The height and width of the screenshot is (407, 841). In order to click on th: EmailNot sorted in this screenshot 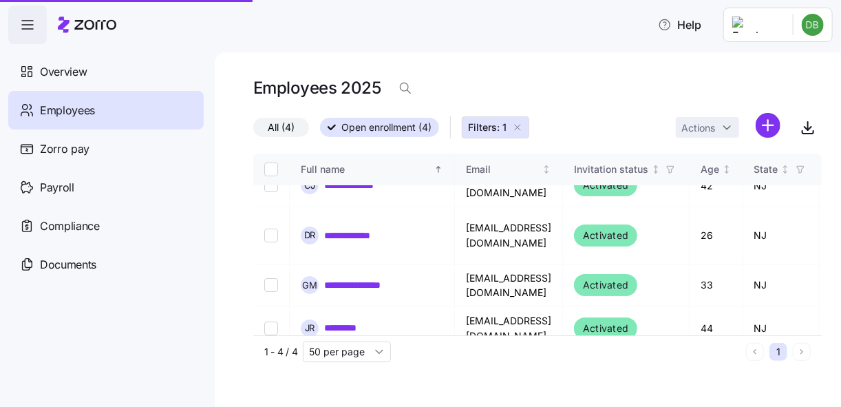, I will do `click(509, 169)`.